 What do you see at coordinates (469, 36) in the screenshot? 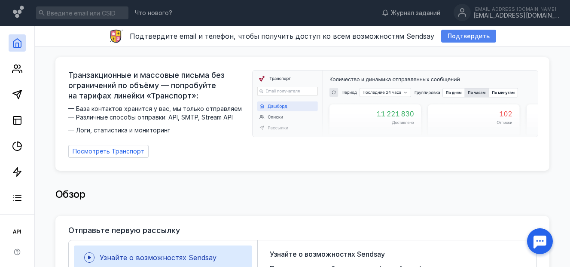
I see `span: Подтвердить` at bounding box center [469, 36].